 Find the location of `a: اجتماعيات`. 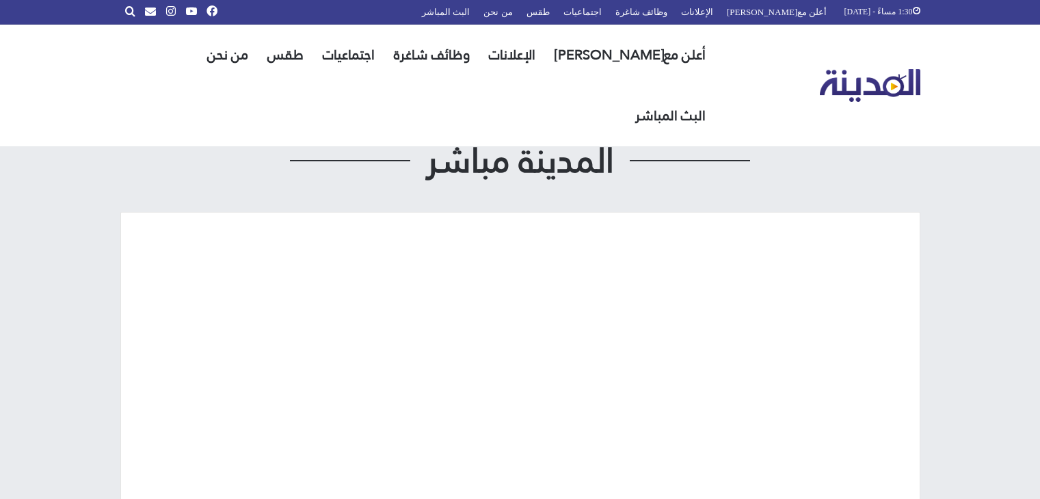

a: اجتماعيات is located at coordinates (349, 55).